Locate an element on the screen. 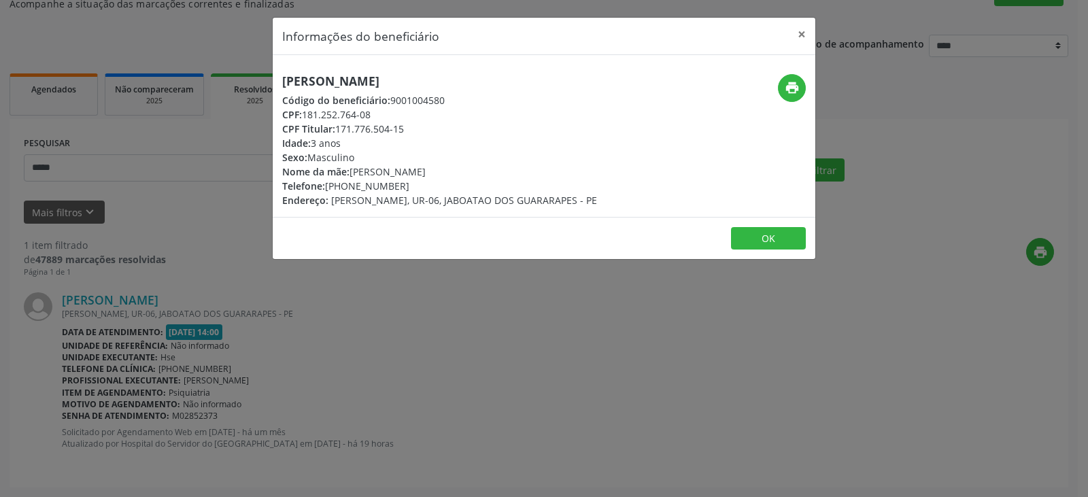 This screenshot has height=497, width=1088. div: 9001004580 is located at coordinates (439, 100).